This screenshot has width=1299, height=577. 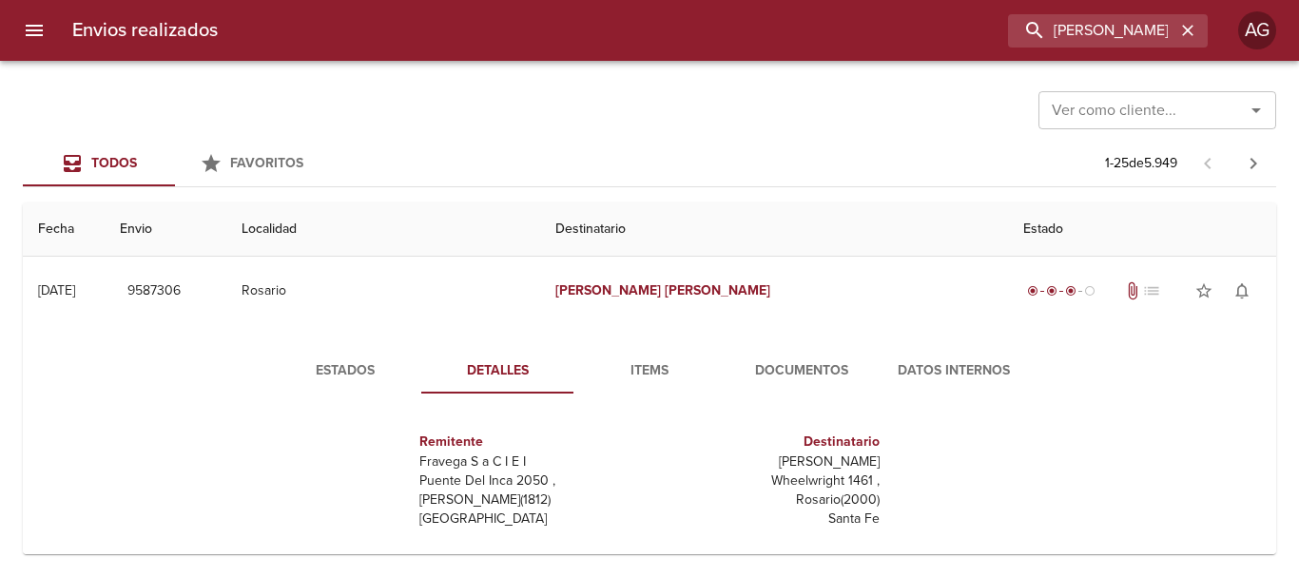 What do you see at coordinates (154, 291) in the screenshot?
I see `button: 9587306` at bounding box center [154, 291].